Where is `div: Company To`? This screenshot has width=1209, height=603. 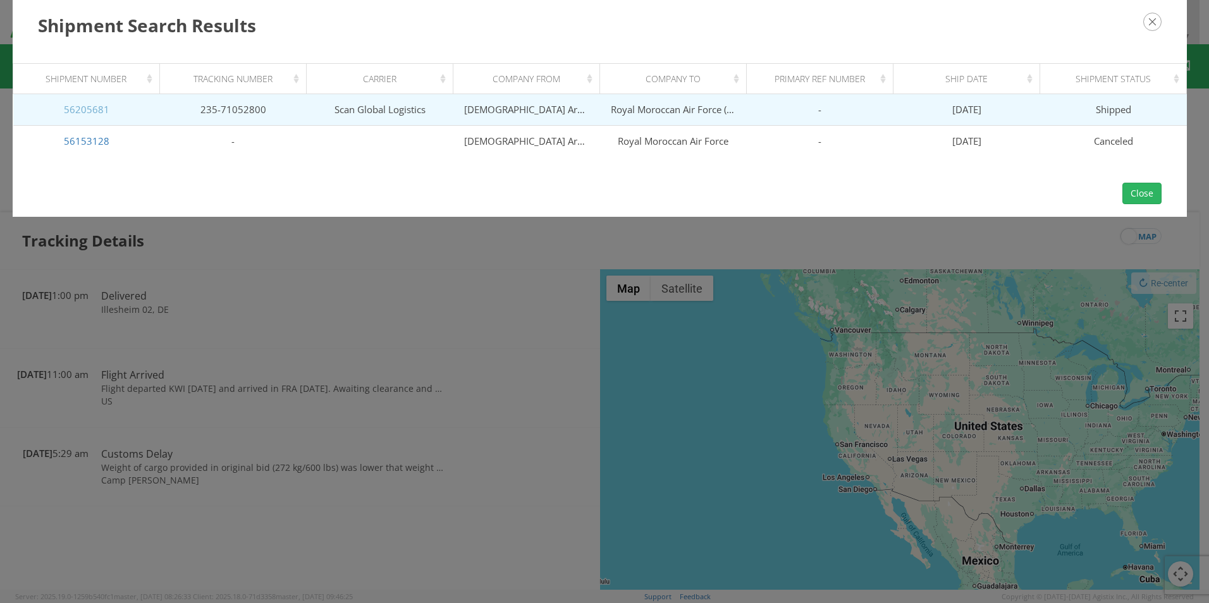
div: Company To is located at coordinates (677, 79).